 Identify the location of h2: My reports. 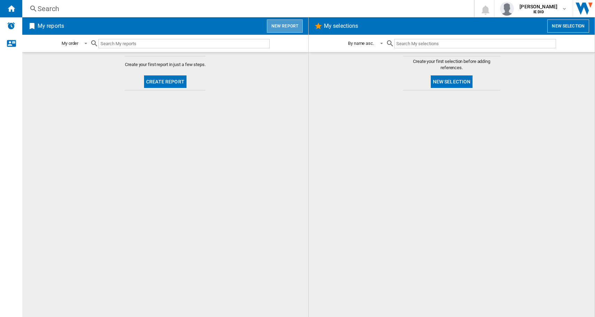
(51, 26).